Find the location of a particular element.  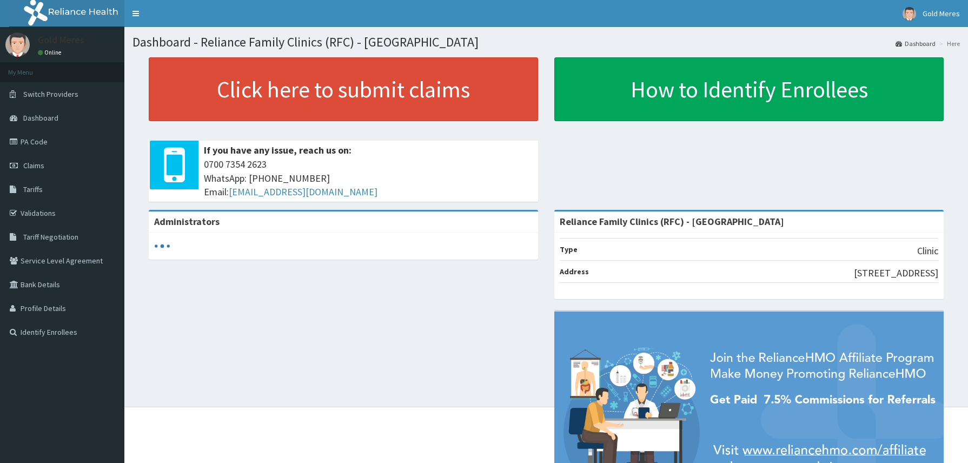

a: How to Identify Enrollees is located at coordinates (749, 89).